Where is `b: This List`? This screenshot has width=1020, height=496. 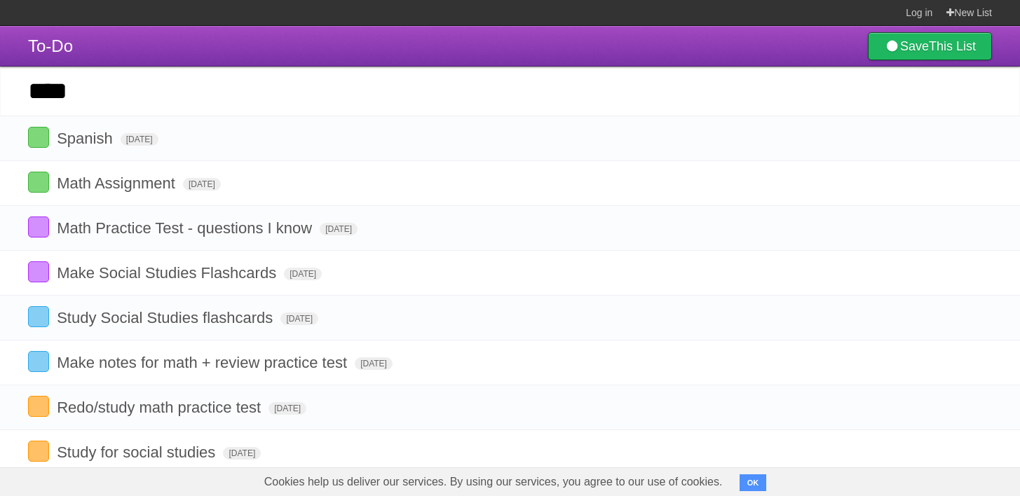 b: This List is located at coordinates (952, 46).